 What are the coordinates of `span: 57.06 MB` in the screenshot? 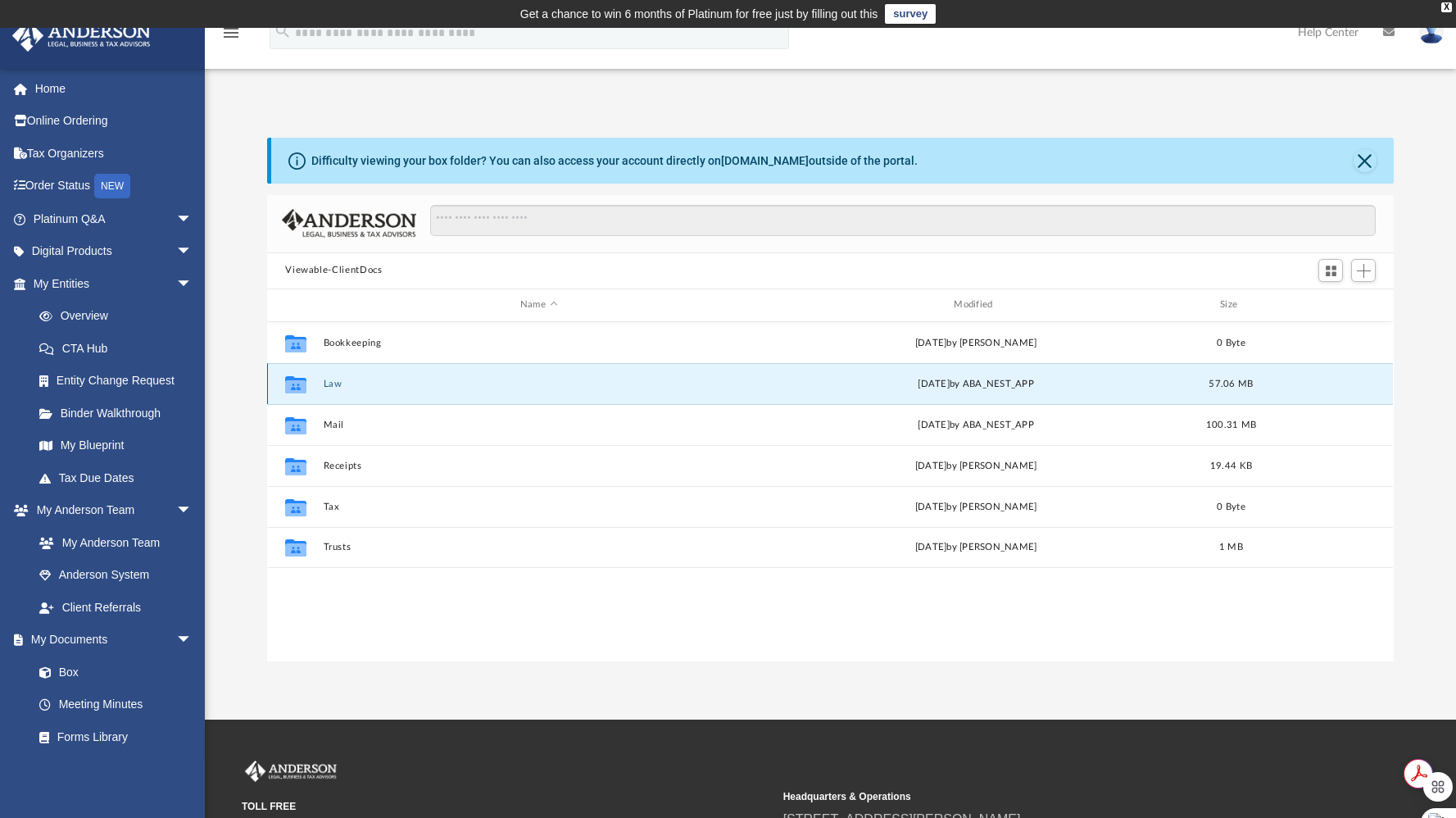 It's located at (1231, 383).